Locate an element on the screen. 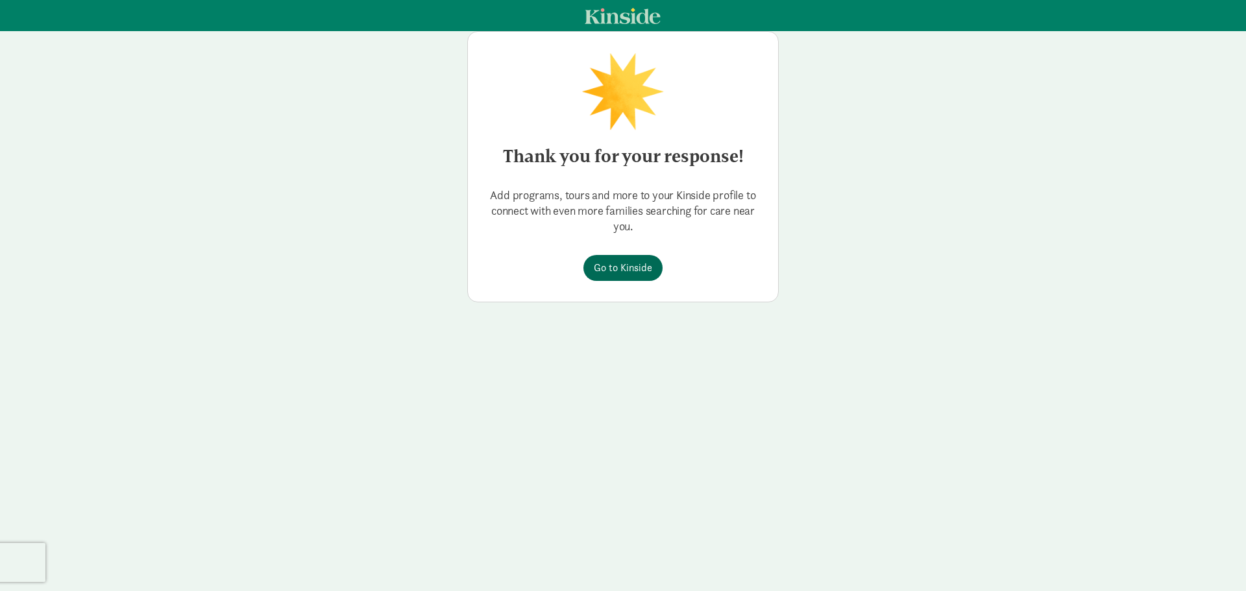 The height and width of the screenshot is (591, 1246). span: Go to Kinside is located at coordinates (623, 268).